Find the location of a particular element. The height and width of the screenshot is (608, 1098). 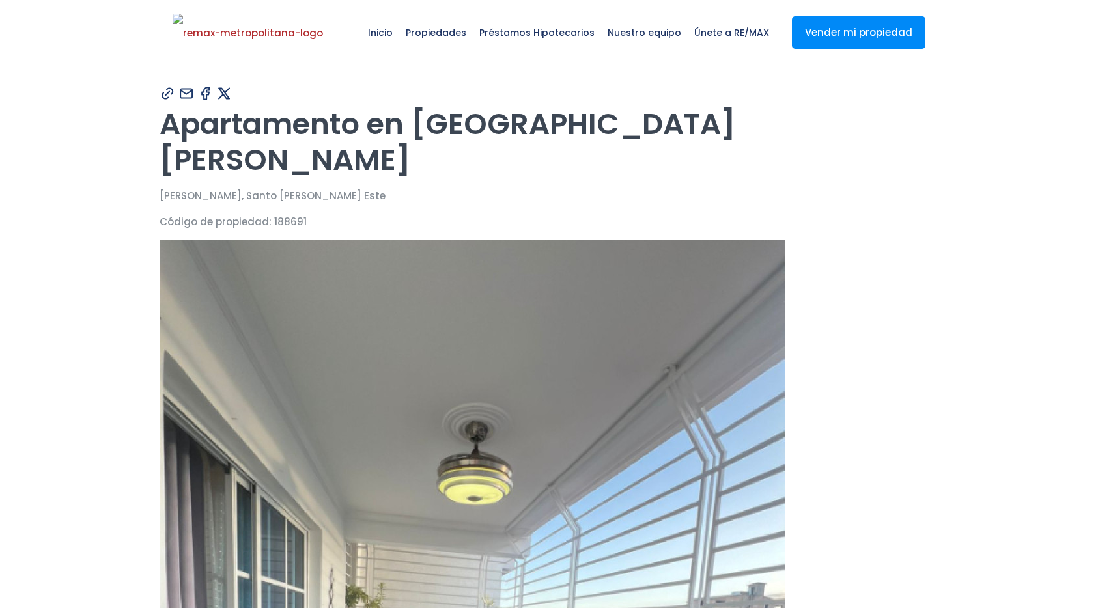

a: Vender mi propiedad is located at coordinates (859, 33).